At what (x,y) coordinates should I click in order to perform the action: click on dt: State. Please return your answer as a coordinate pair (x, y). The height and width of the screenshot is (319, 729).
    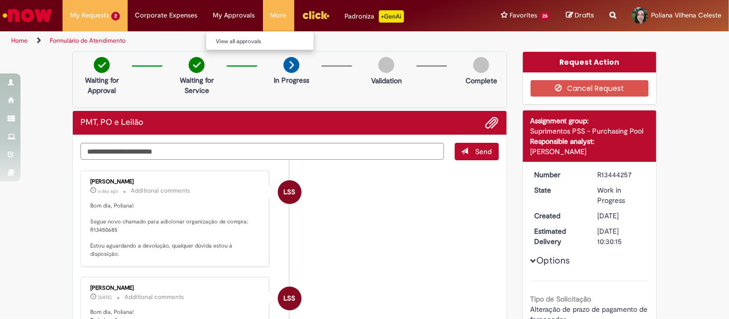
    Looking at the image, I should click on (559, 190).